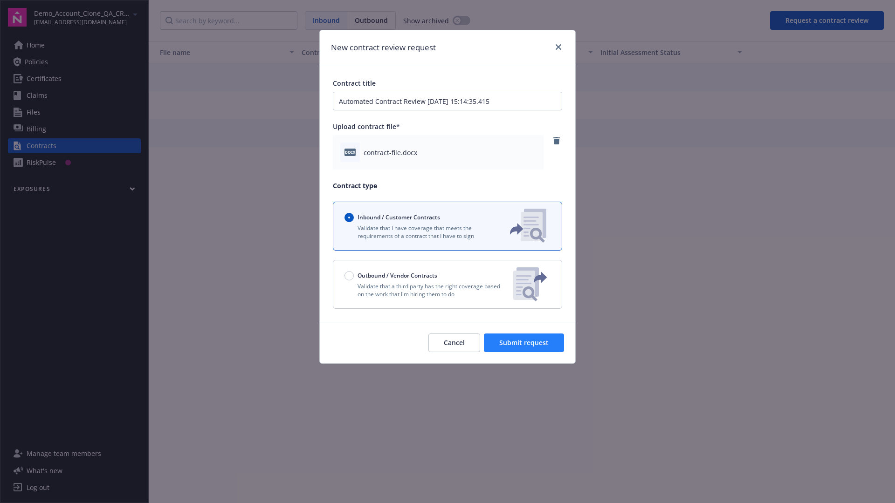 The image size is (895, 503). What do you see at coordinates (425, 290) in the screenshot?
I see `p: Validate that a third party has the right coverage based on the work that I'm hiring them to do` at bounding box center [425, 290].